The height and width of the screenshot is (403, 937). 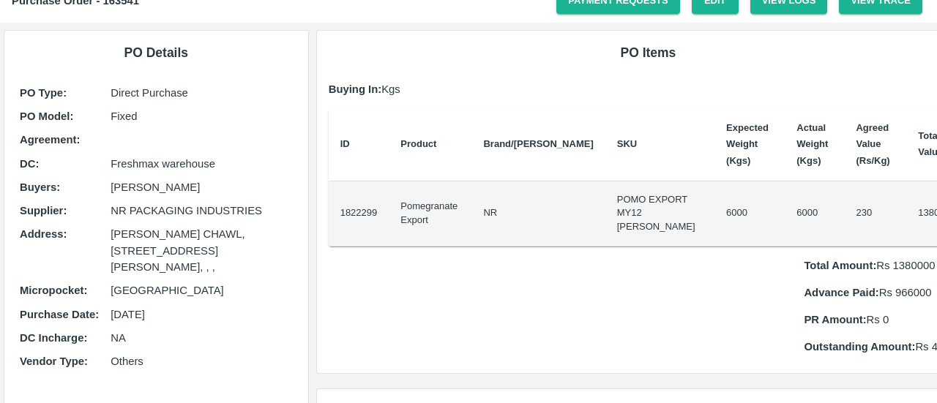 I want to click on b: Address :, so click(x=43, y=234).